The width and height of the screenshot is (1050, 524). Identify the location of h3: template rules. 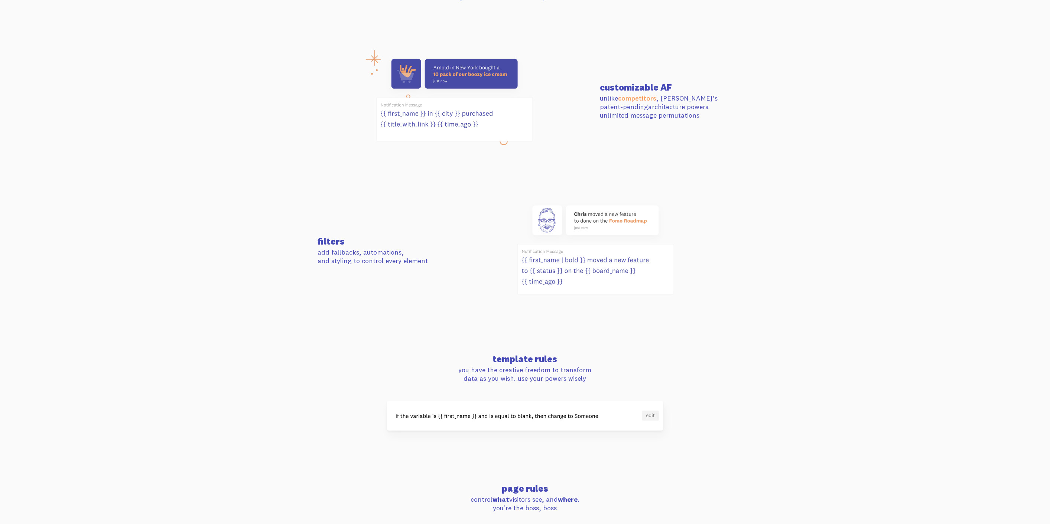
(525, 359).